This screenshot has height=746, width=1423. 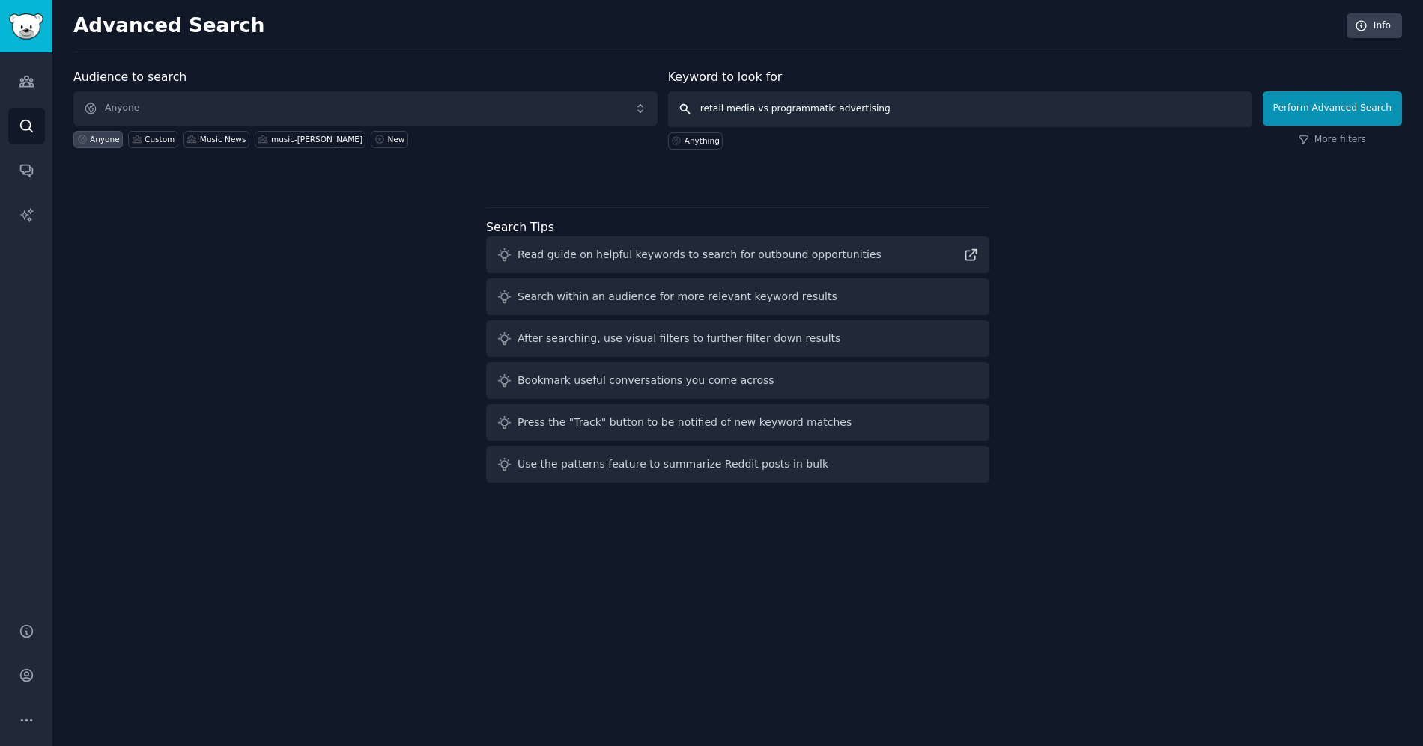 I want to click on label: Audience to search, so click(x=130, y=76).